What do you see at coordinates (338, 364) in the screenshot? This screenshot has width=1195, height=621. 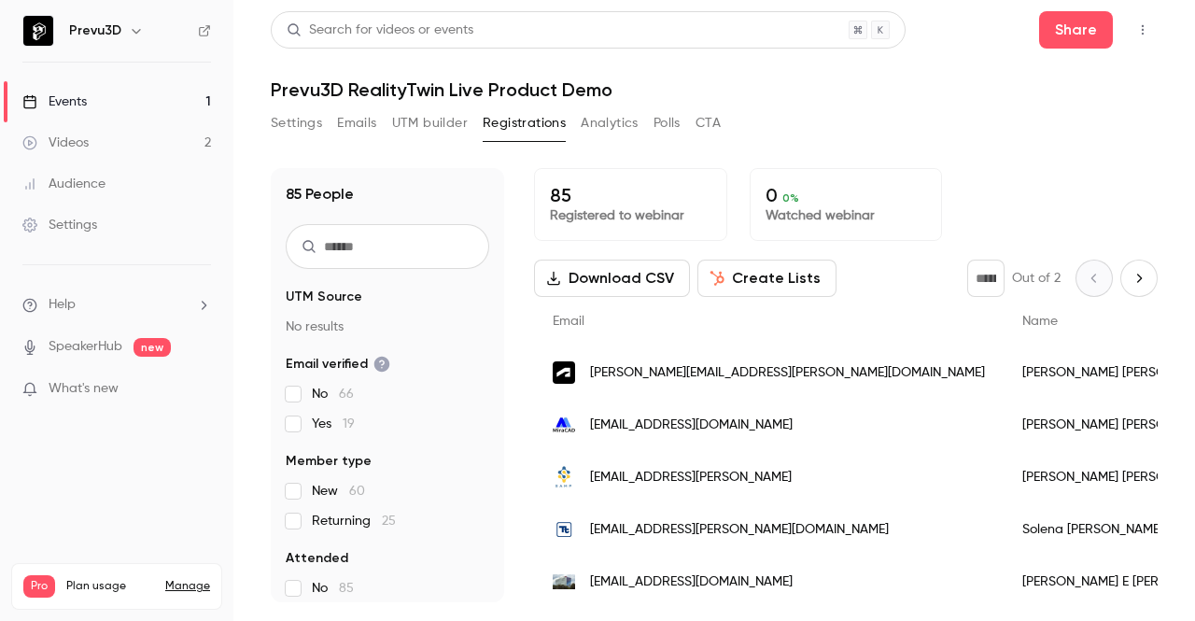 I see `span: Email verified` at bounding box center [338, 364].